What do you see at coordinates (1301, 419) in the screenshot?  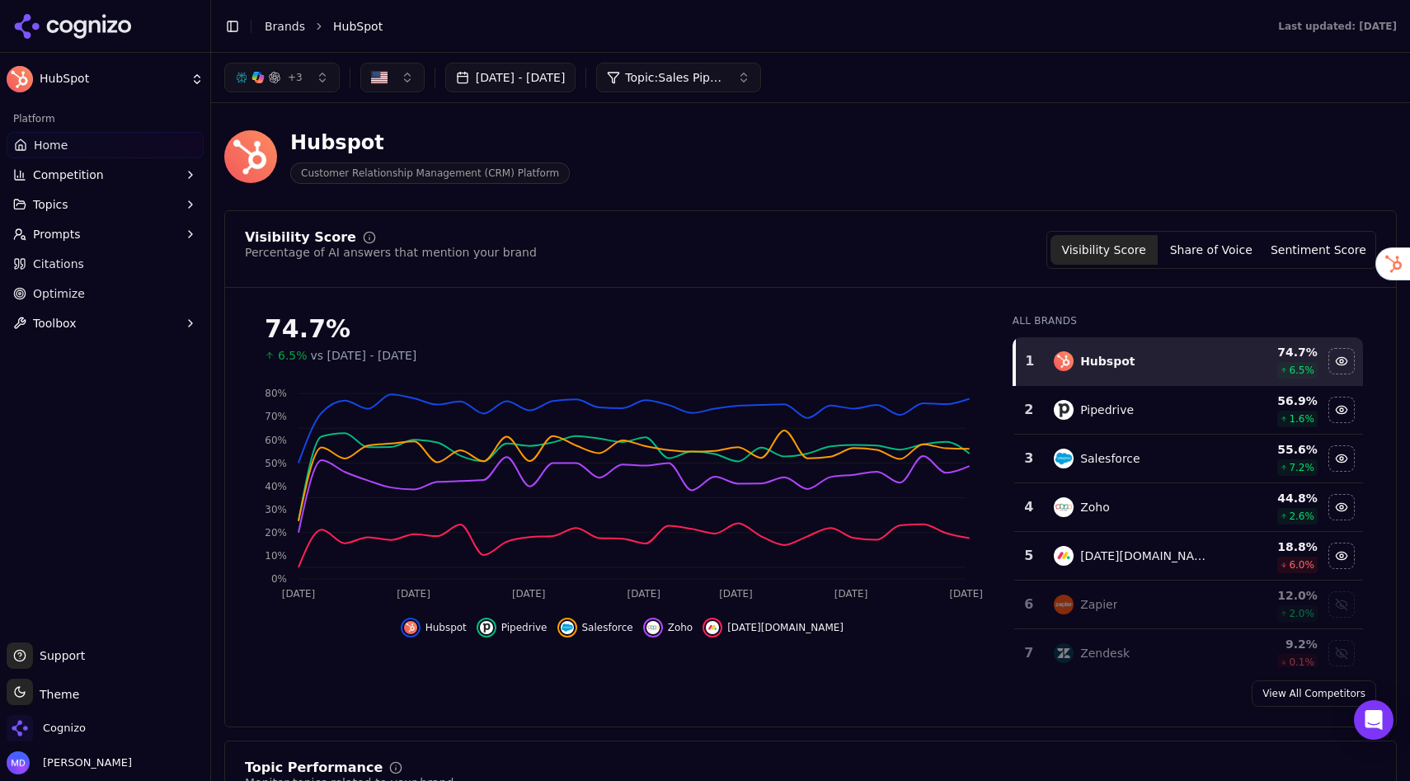 I see `span: 1.6 %` at bounding box center [1301, 419].